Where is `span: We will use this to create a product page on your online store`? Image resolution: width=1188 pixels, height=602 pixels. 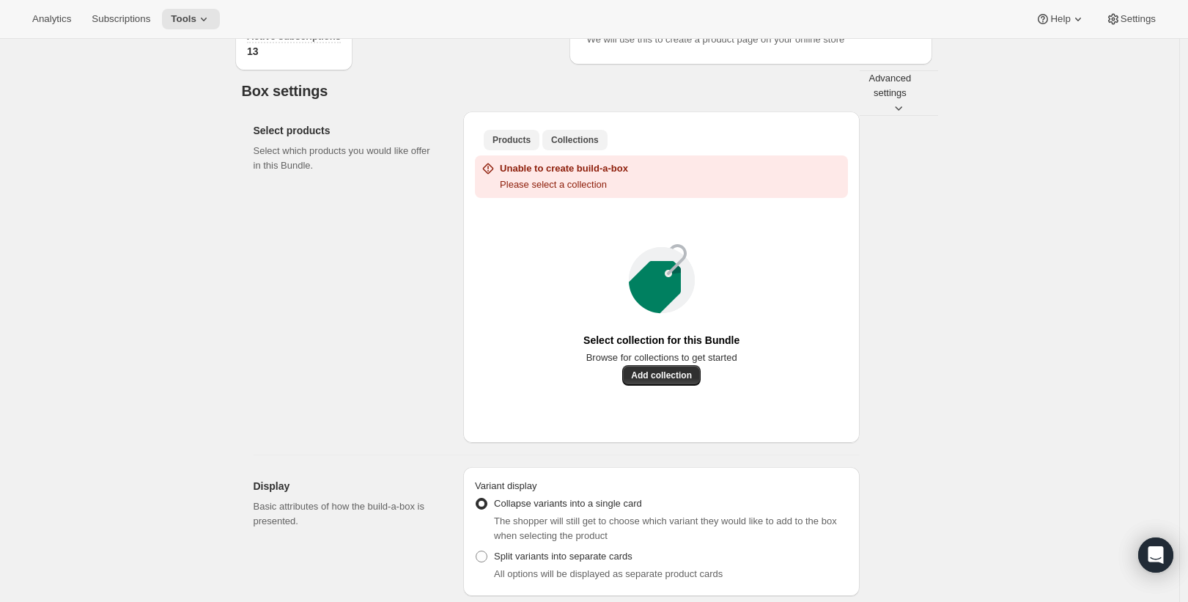 span: We will use this to create a product page on your online store is located at coordinates (716, 39).